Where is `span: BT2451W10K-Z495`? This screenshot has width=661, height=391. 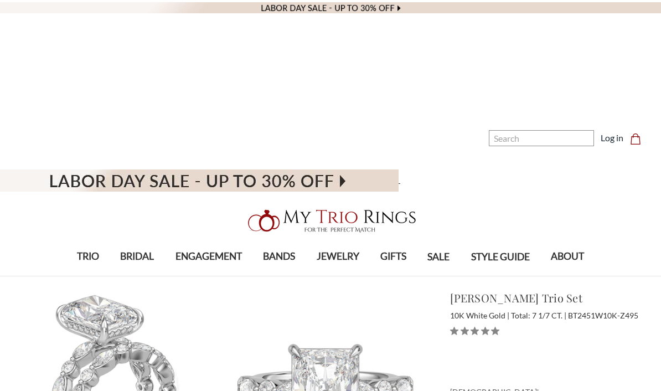
span: BT2451W10K-Z495 is located at coordinates (603, 315).